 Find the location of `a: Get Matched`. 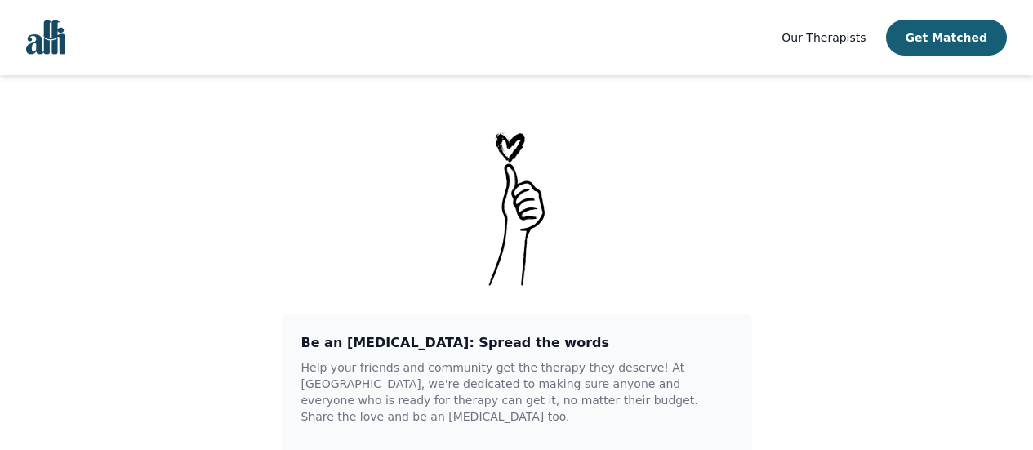

a: Get Matched is located at coordinates (946, 38).